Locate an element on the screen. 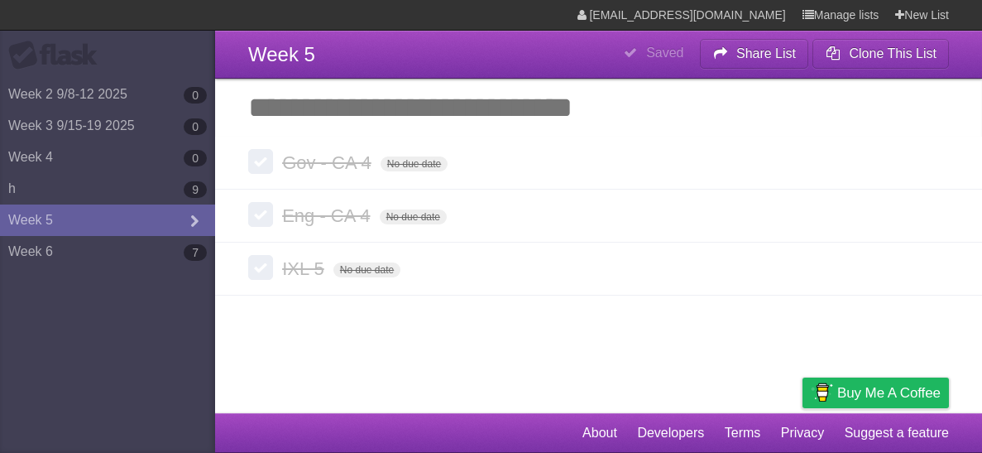 The image size is (982, 453). a: About is located at coordinates (600, 433).